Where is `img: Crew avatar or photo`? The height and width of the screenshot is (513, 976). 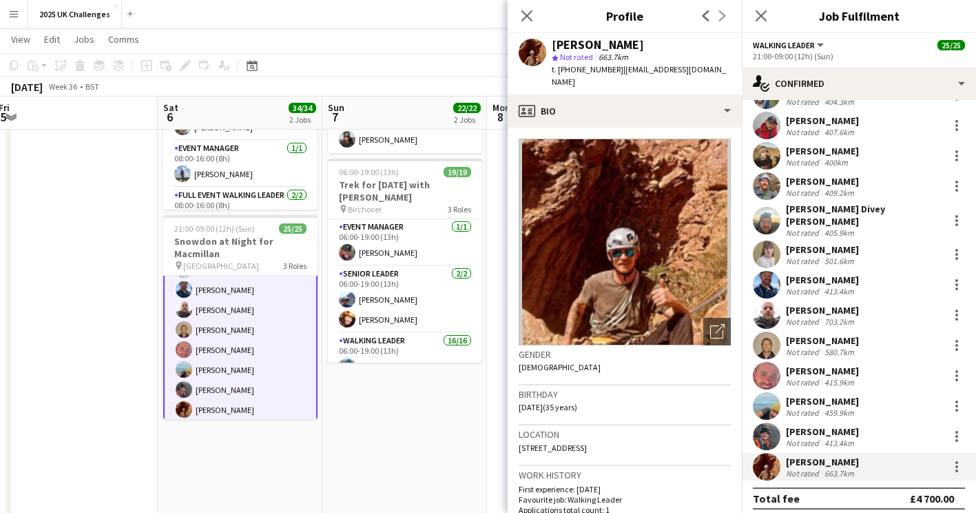
img: Crew avatar or photo is located at coordinates (625, 242).